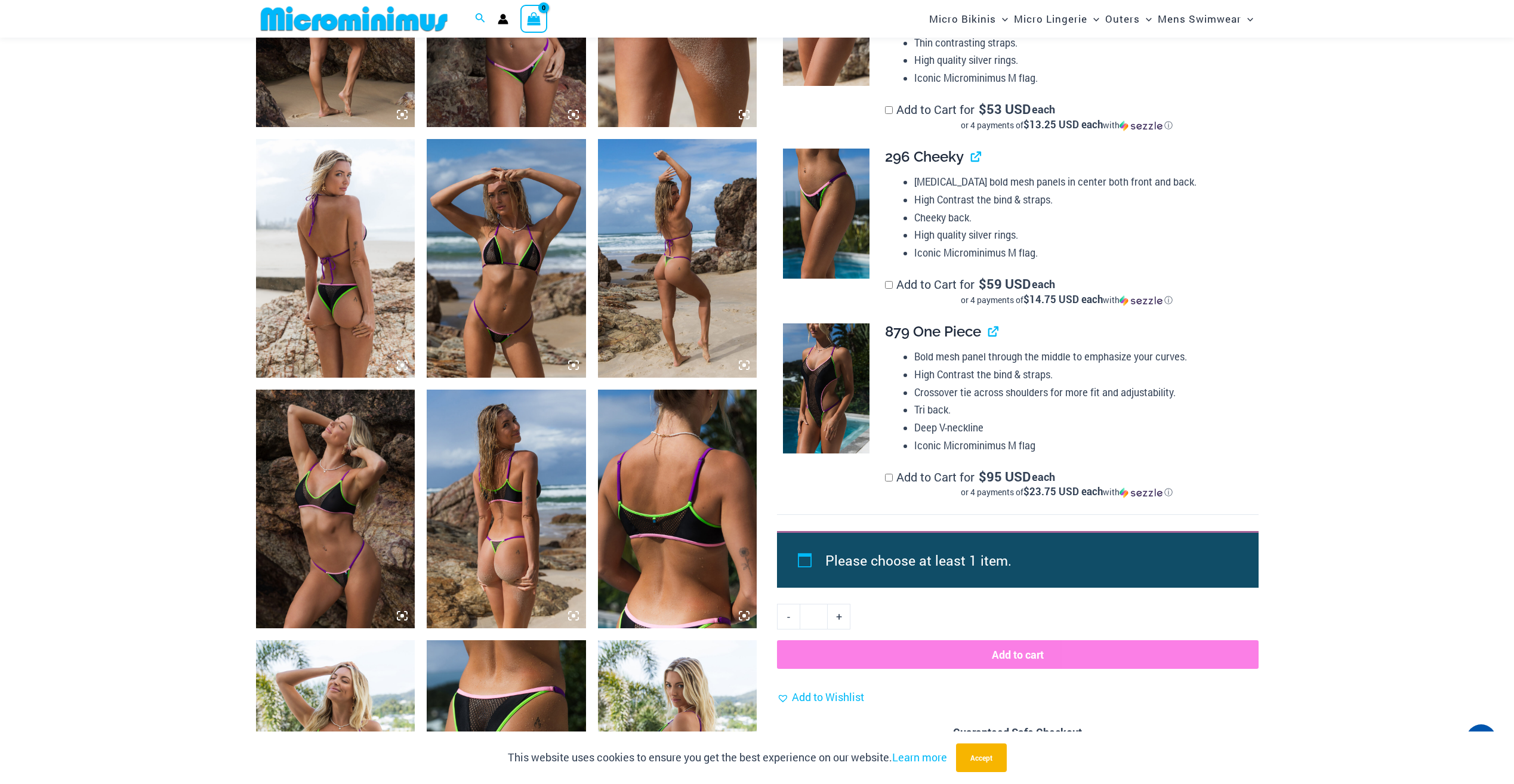 The height and width of the screenshot is (784, 1514). I want to click on button: Add to cart, so click(1017, 654).